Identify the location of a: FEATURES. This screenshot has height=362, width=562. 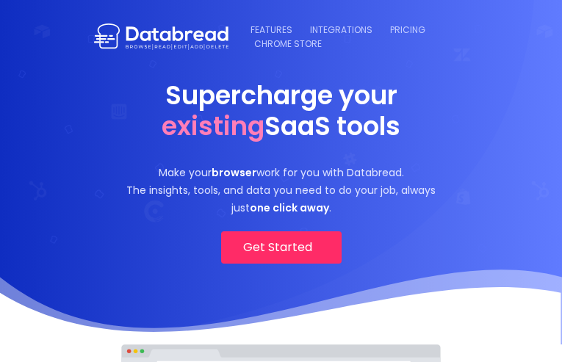
(271, 29).